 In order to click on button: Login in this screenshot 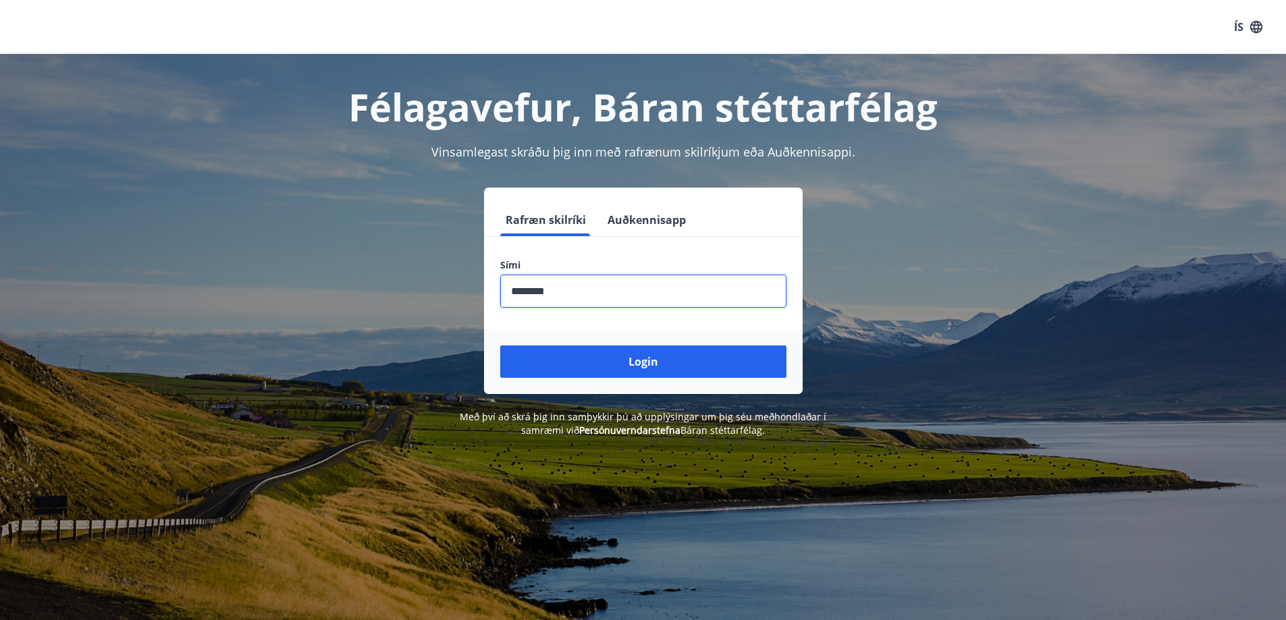, I will do `click(643, 362)`.